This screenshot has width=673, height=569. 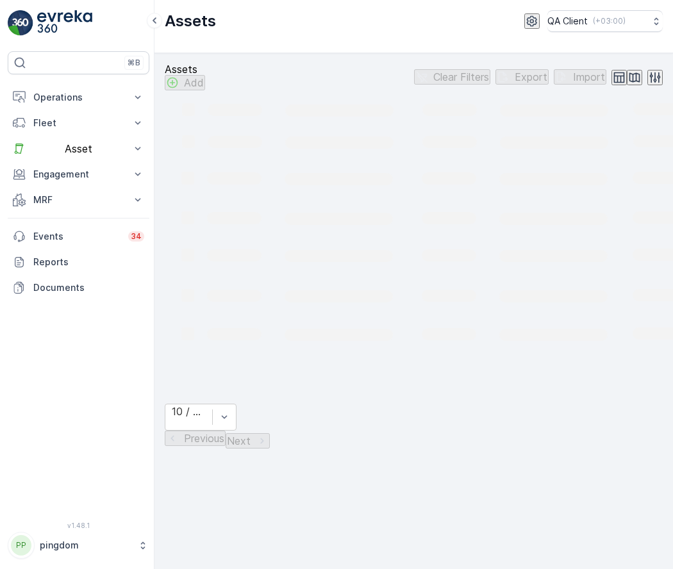 I want to click on p: Import, so click(x=589, y=77).